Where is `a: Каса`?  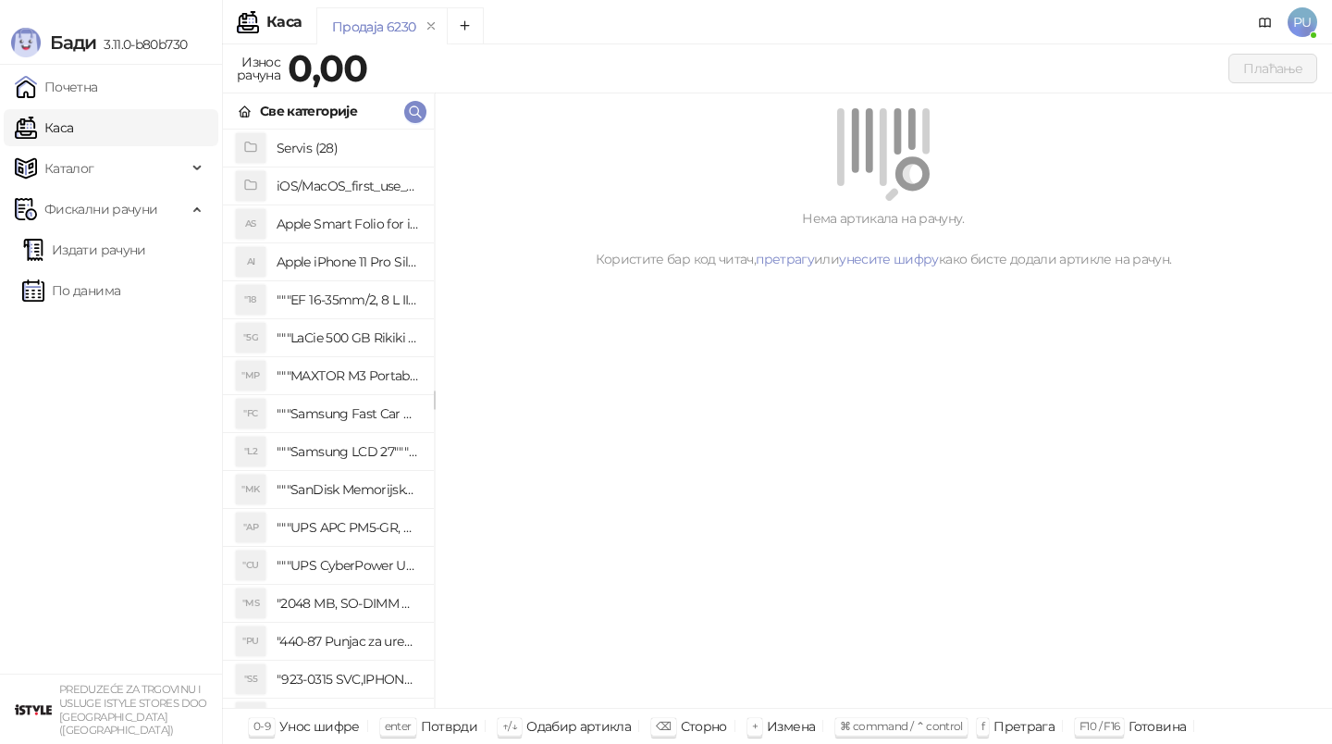 a: Каса is located at coordinates (43, 128).